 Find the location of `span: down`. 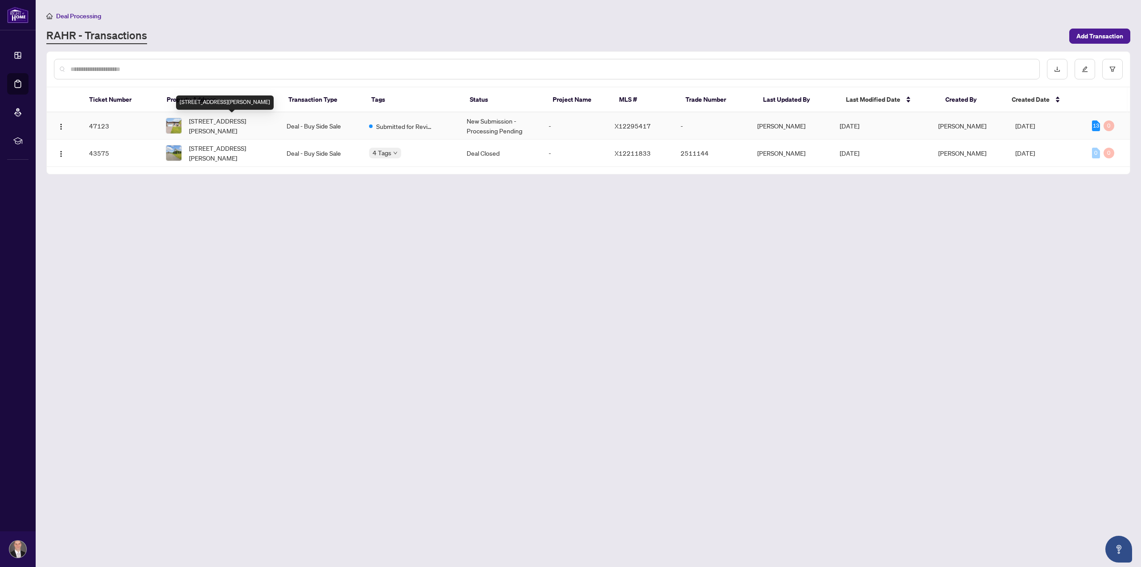

span: down is located at coordinates (395, 153).